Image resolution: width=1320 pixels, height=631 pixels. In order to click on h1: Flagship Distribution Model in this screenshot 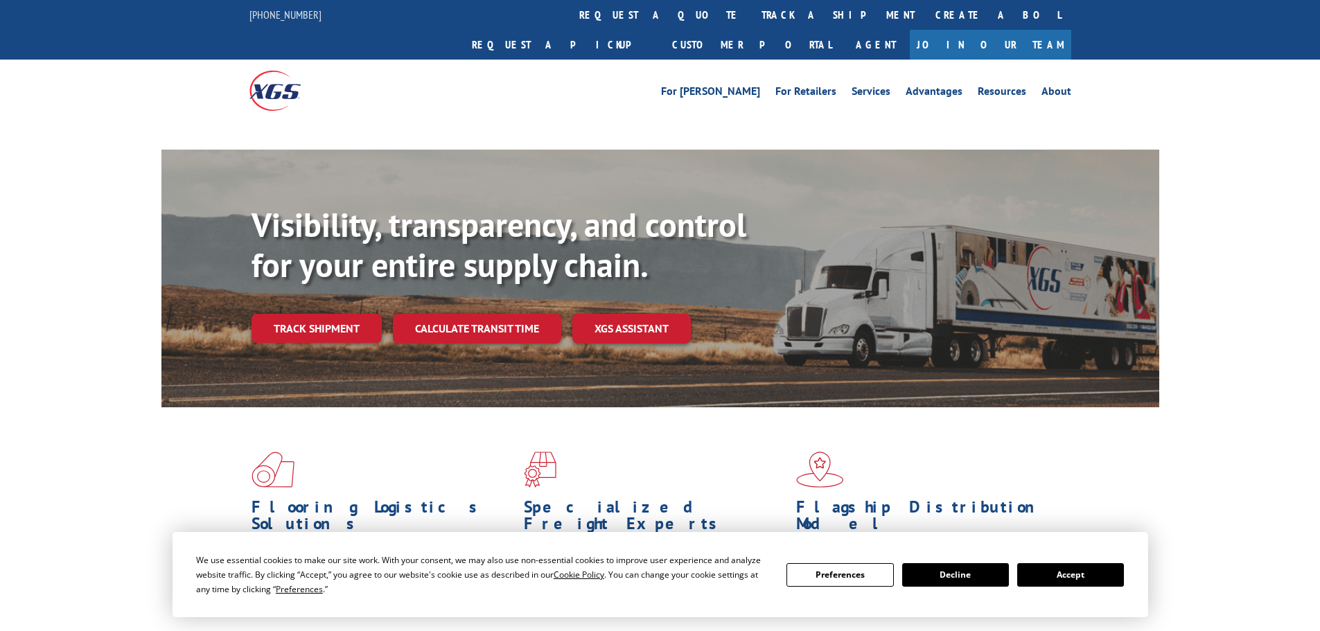, I will do `click(927, 519)`.